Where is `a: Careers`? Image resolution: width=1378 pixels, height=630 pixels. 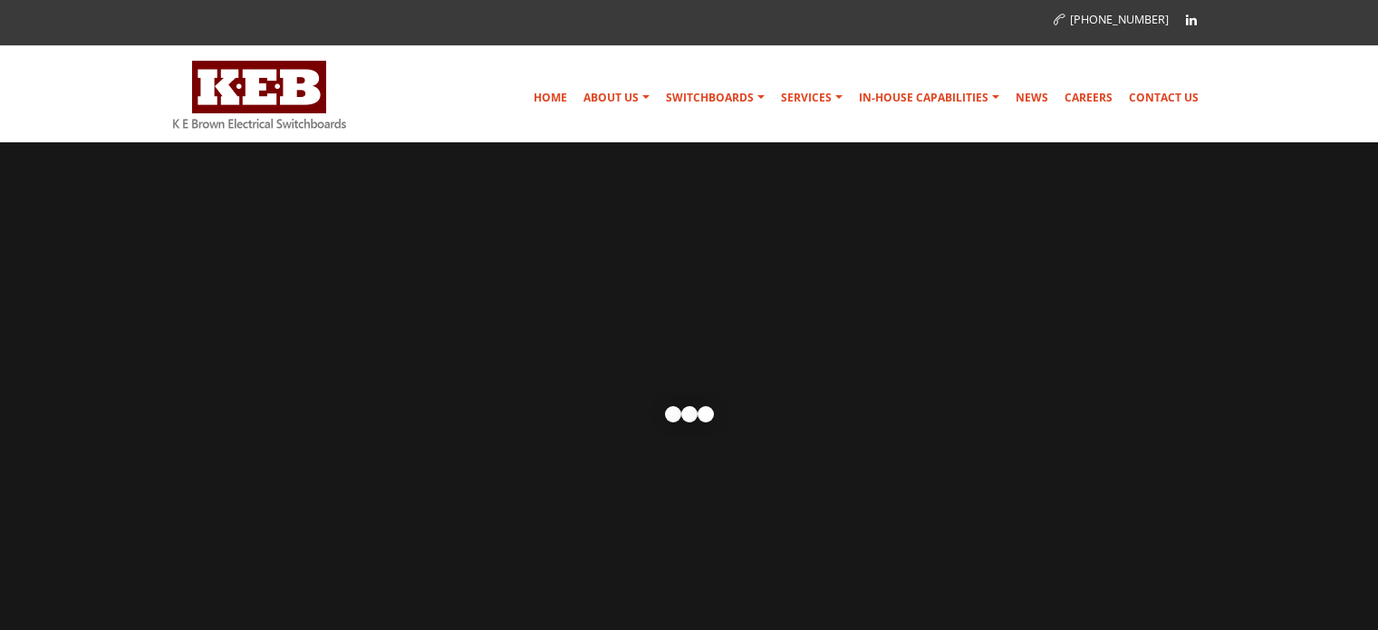
a: Careers is located at coordinates (1088, 98).